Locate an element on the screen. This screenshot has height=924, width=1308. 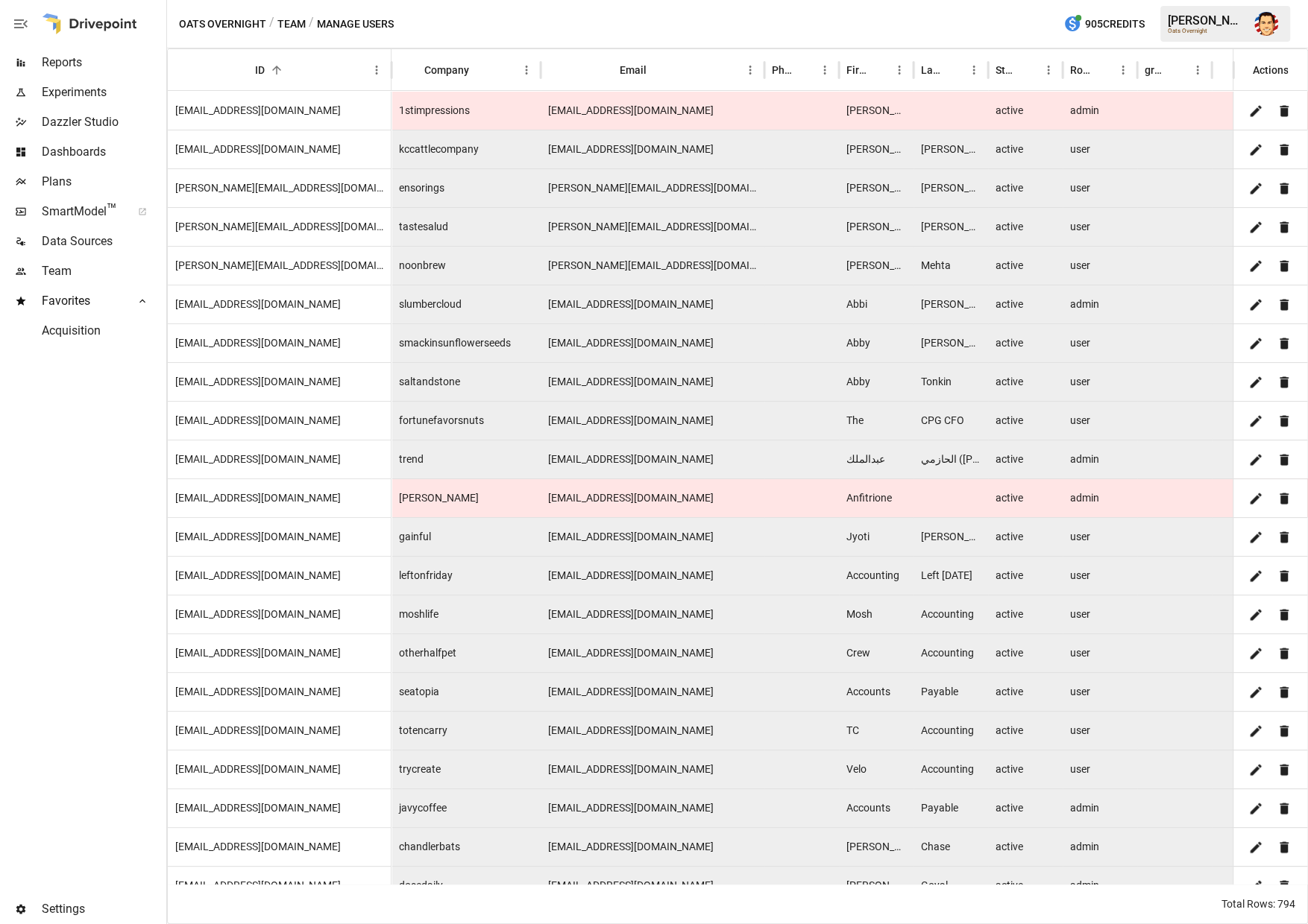
img: Austin Gardner-Smith is located at coordinates (1266, 24).